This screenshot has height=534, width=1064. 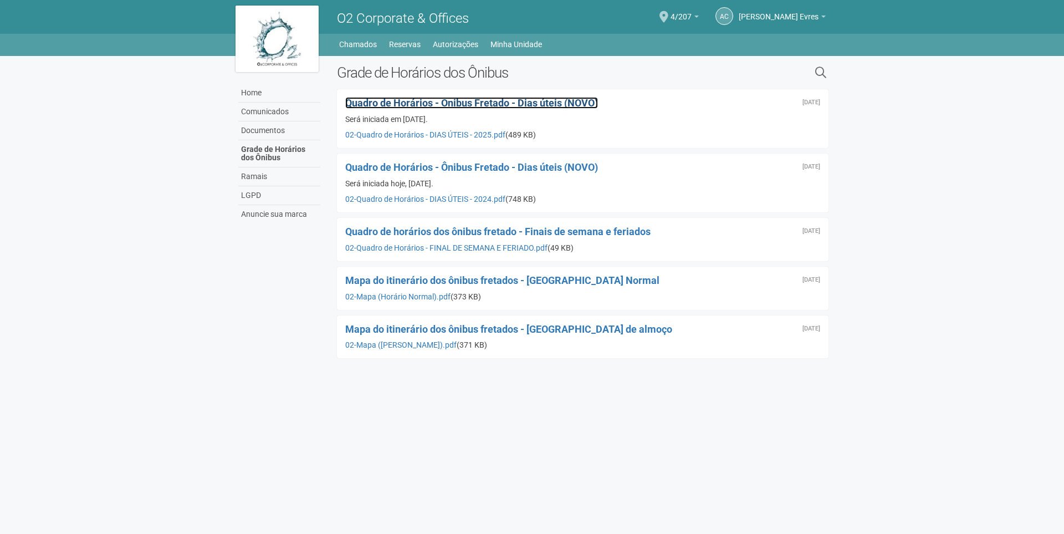 I want to click on div: (371 KB), so click(x=583, y=345).